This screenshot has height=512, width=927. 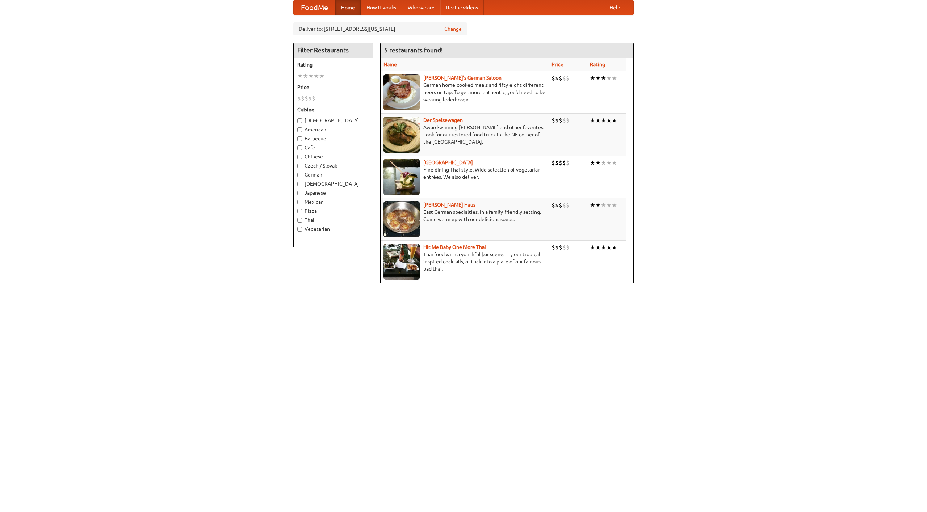 What do you see at coordinates (299, 148) in the screenshot?
I see `input: Cafe` at bounding box center [299, 148].